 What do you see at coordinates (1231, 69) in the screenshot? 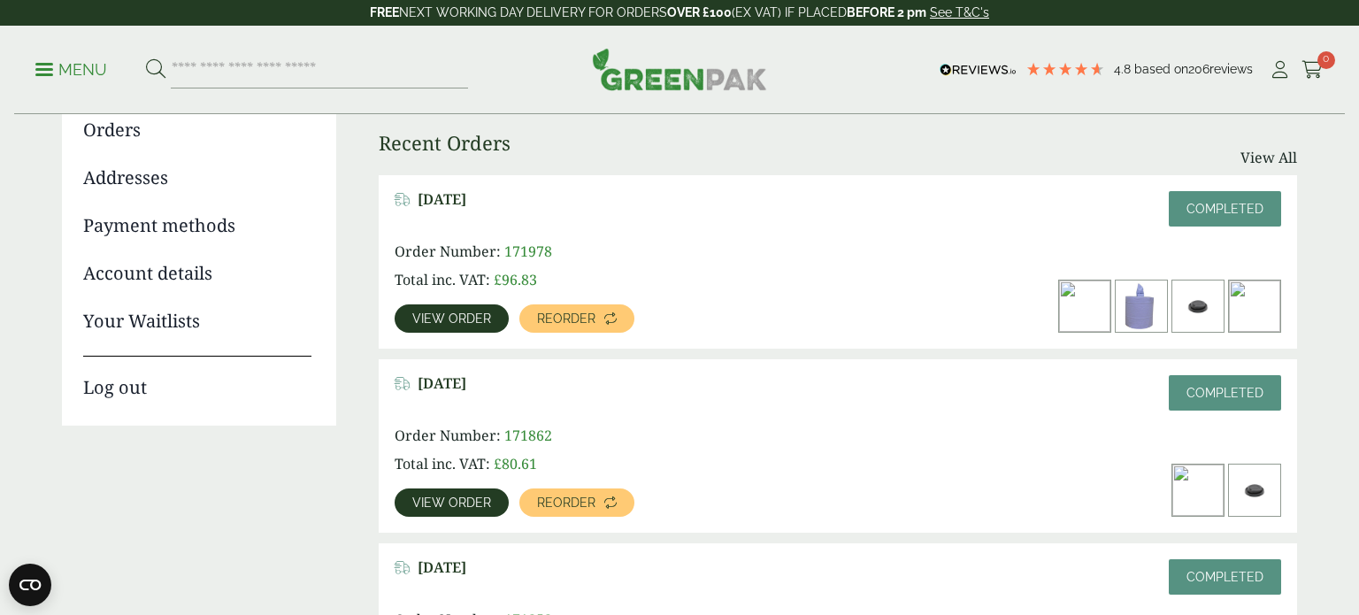
I see `span: reviews` at bounding box center [1231, 69].